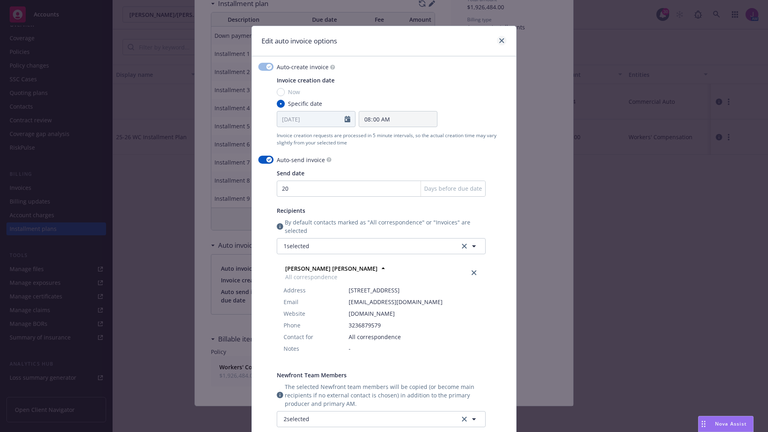  Describe the element at coordinates (453, 188) in the screenshot. I see `span: Days before due date` at that location.